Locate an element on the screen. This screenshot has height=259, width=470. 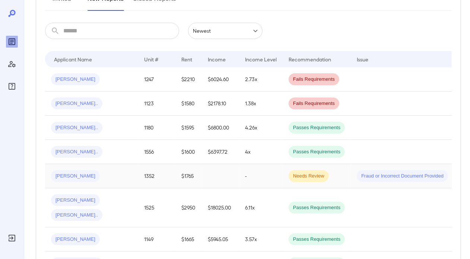
div: Reports is located at coordinates (12, 42).